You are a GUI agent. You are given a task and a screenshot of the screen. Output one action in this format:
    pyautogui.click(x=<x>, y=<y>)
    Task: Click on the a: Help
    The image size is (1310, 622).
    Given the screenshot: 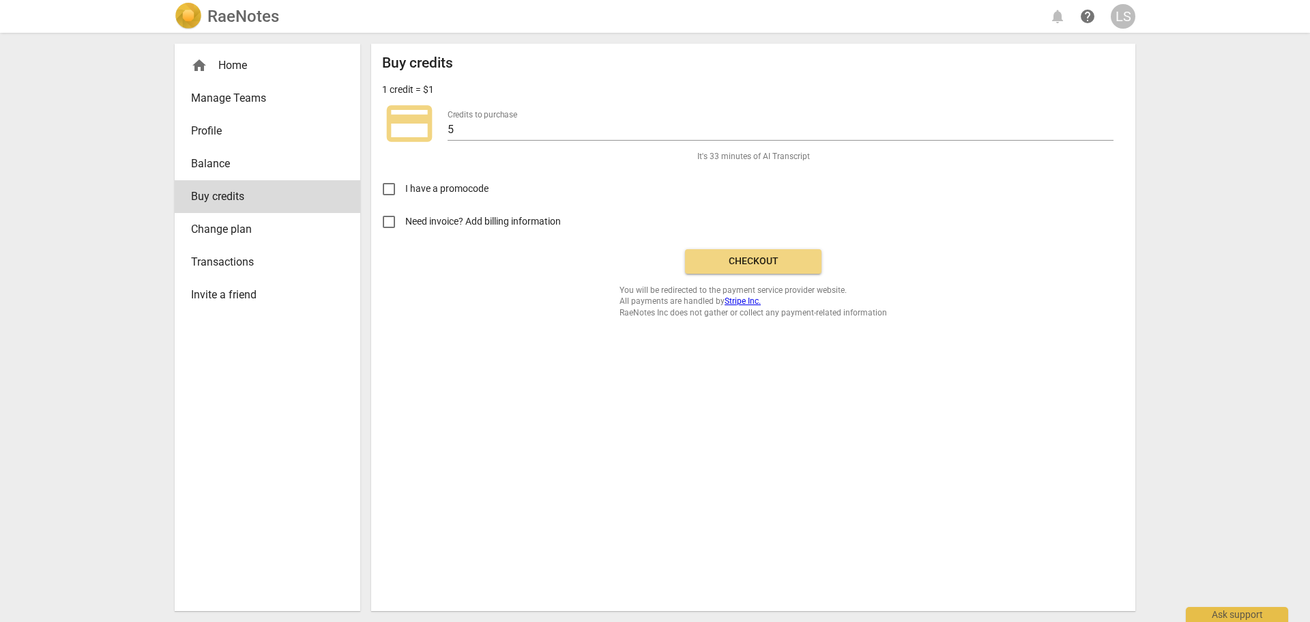 What is the action you would take?
    pyautogui.click(x=1088, y=16)
    